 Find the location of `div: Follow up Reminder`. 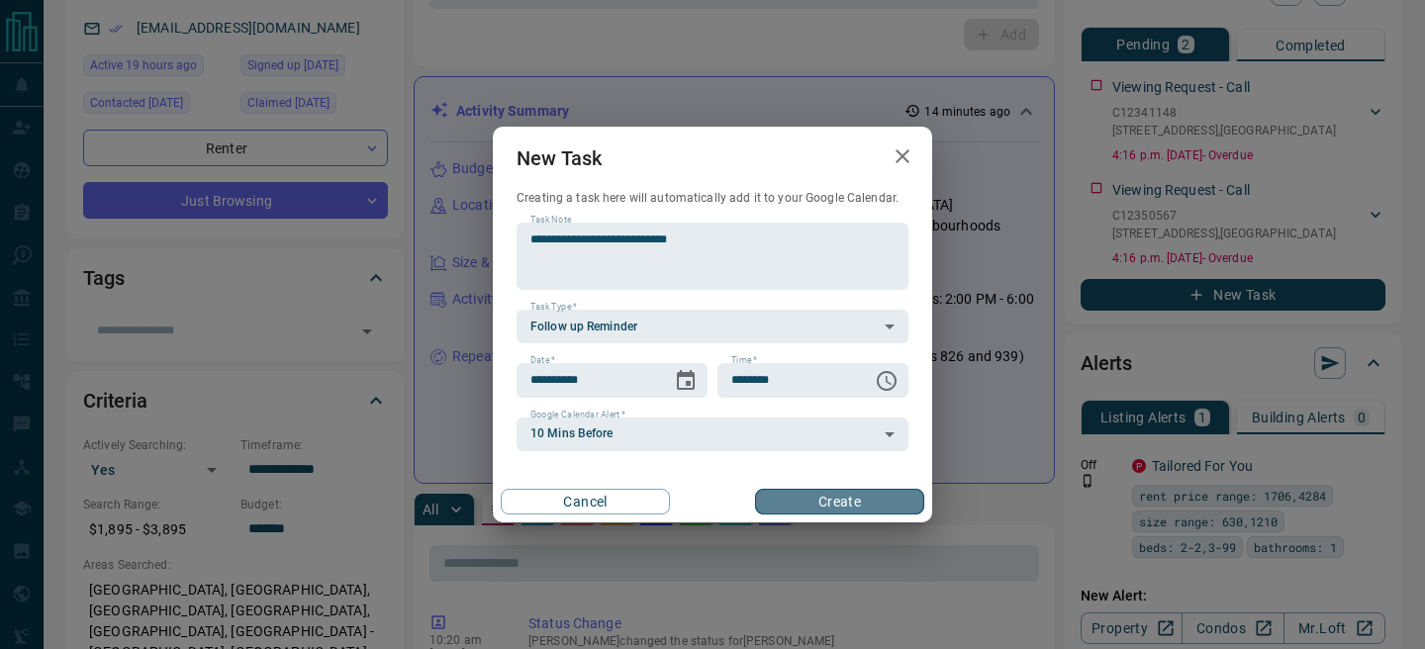

div: Follow up Reminder is located at coordinates (713, 327).